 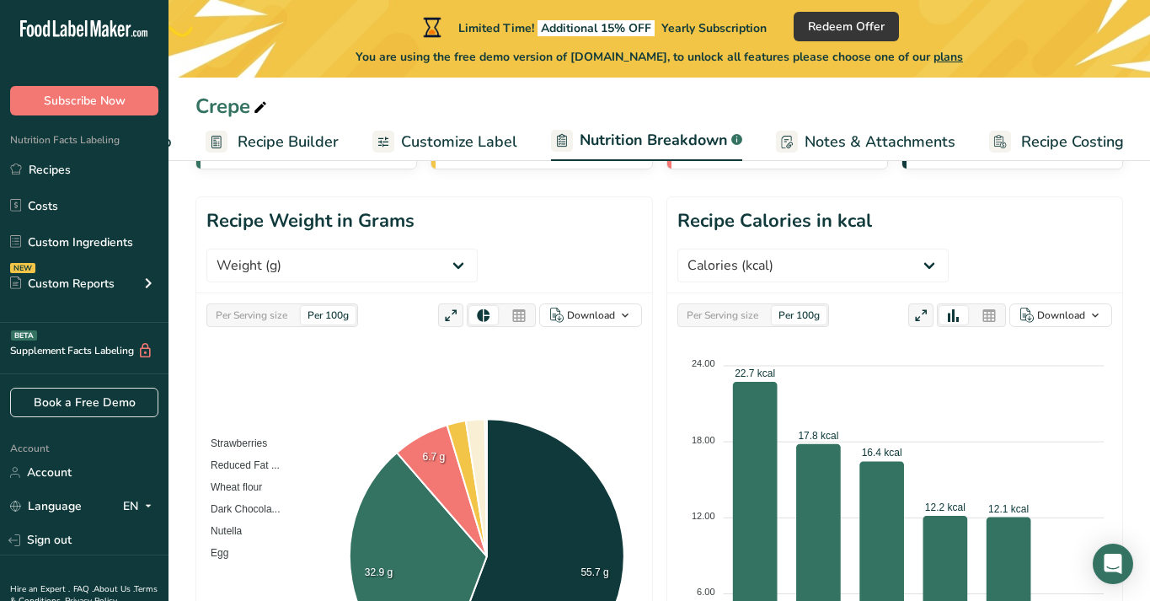 What do you see at coordinates (596, 28) in the screenshot?
I see `span: Additional 15% OFF` at bounding box center [596, 28].